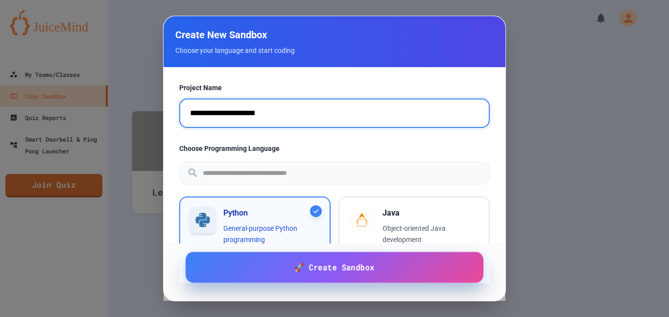  What do you see at coordinates (335, 148) in the screenshot?
I see `label: Choose Programming Language` at bounding box center [335, 148].